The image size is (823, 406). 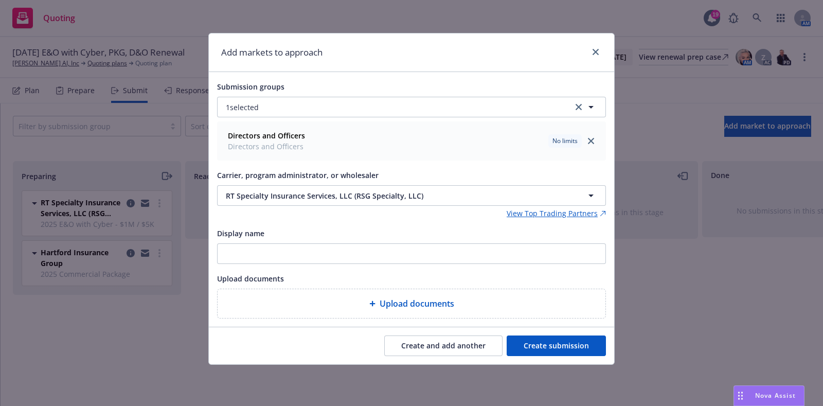 I want to click on strong: Directors and Officers, so click(x=266, y=135).